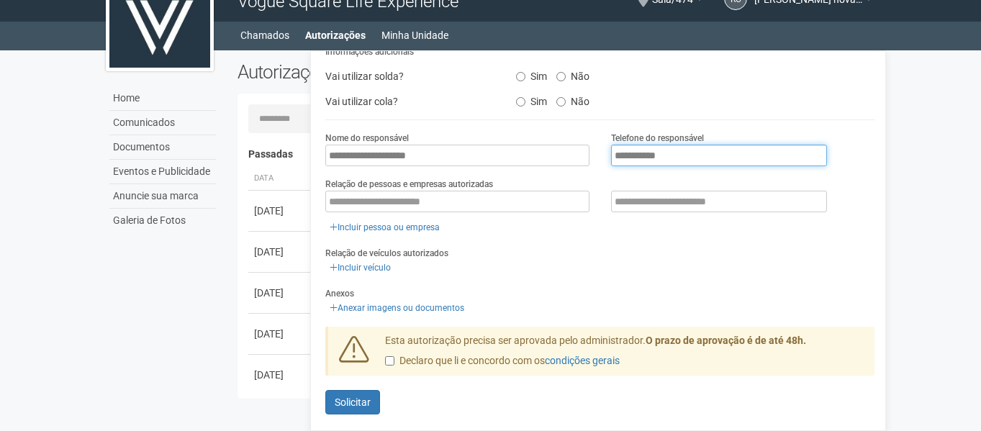  I want to click on a: Anuncie sua marca, so click(163, 197).